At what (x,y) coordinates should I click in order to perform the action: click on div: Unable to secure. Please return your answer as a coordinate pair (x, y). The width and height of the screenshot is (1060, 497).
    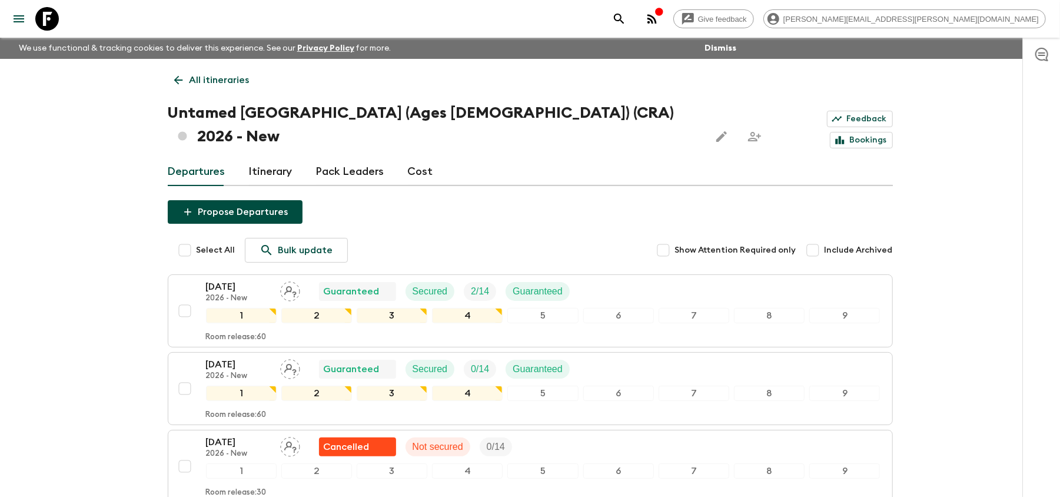
    Looking at the image, I should click on (357, 447).